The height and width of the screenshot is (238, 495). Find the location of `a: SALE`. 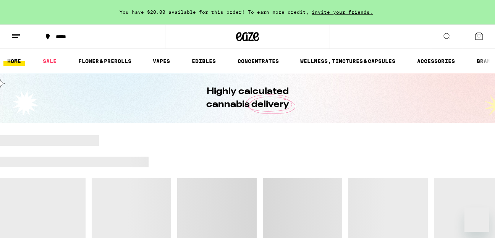

a: SALE is located at coordinates (50, 61).